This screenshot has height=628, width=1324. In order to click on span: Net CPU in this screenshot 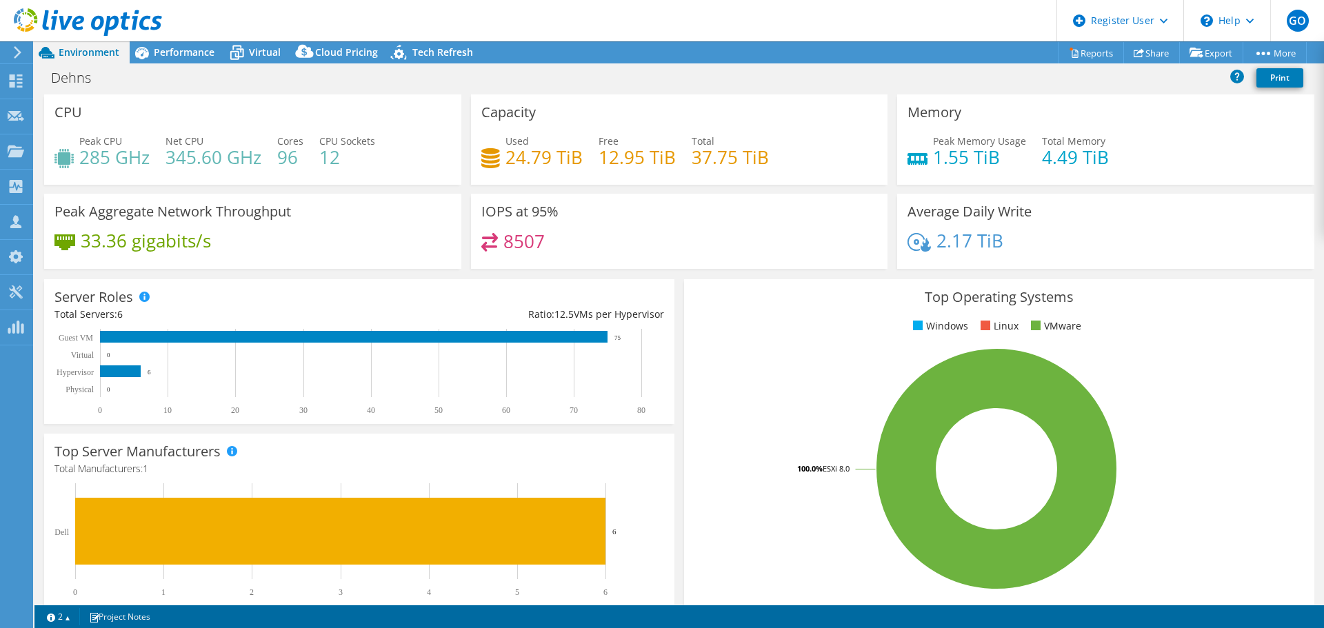, I will do `click(184, 141)`.